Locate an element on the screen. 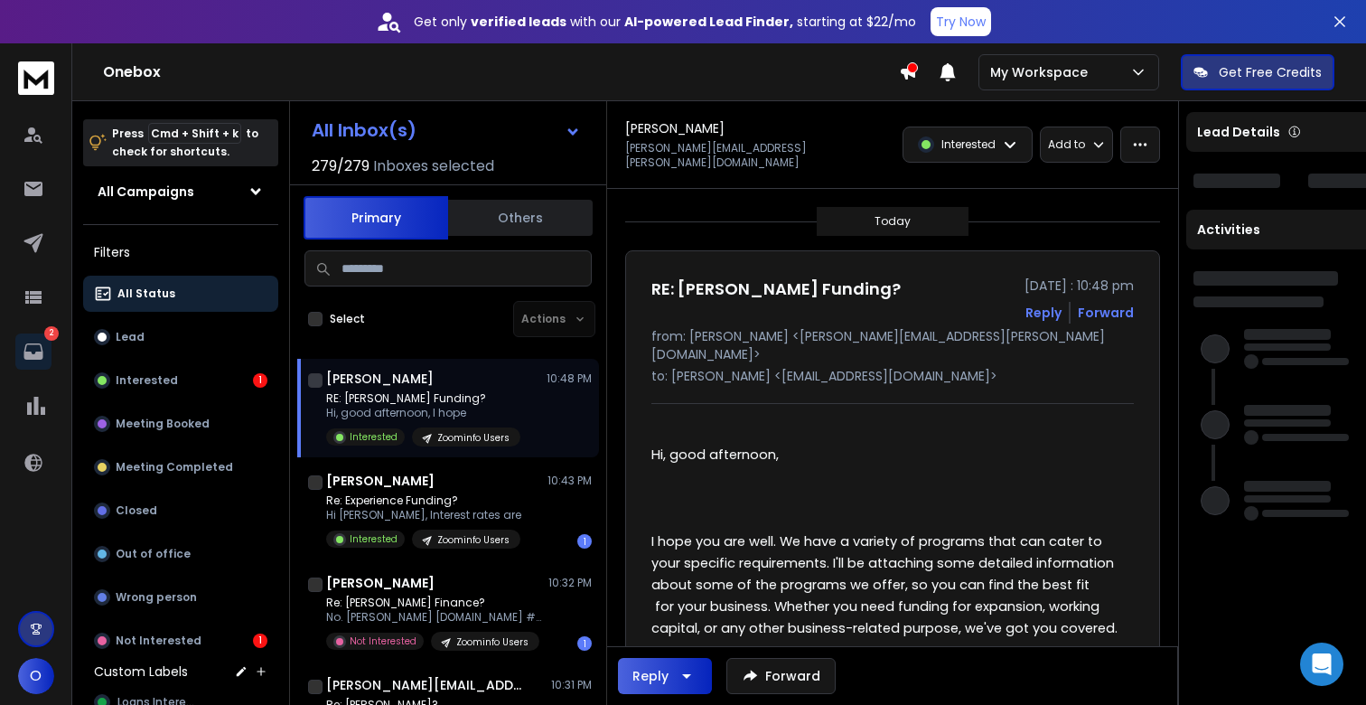 This screenshot has width=1366, height=705. p: 10:32 PM is located at coordinates (570, 583).